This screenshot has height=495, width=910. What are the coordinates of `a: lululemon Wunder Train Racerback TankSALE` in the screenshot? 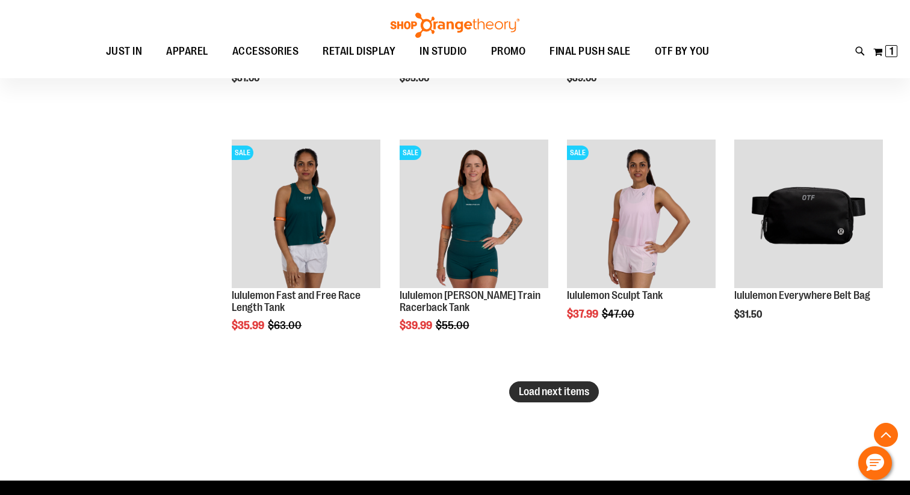 It's located at (474, 215).